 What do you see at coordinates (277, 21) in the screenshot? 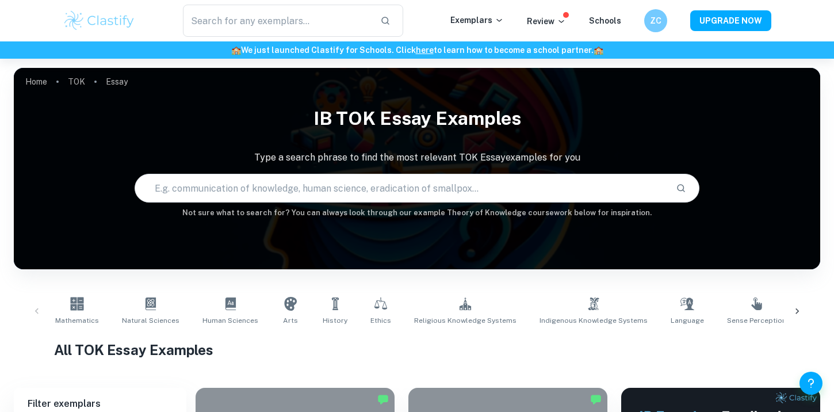
I see `input: Search for any exemplars...` at bounding box center [277, 21].